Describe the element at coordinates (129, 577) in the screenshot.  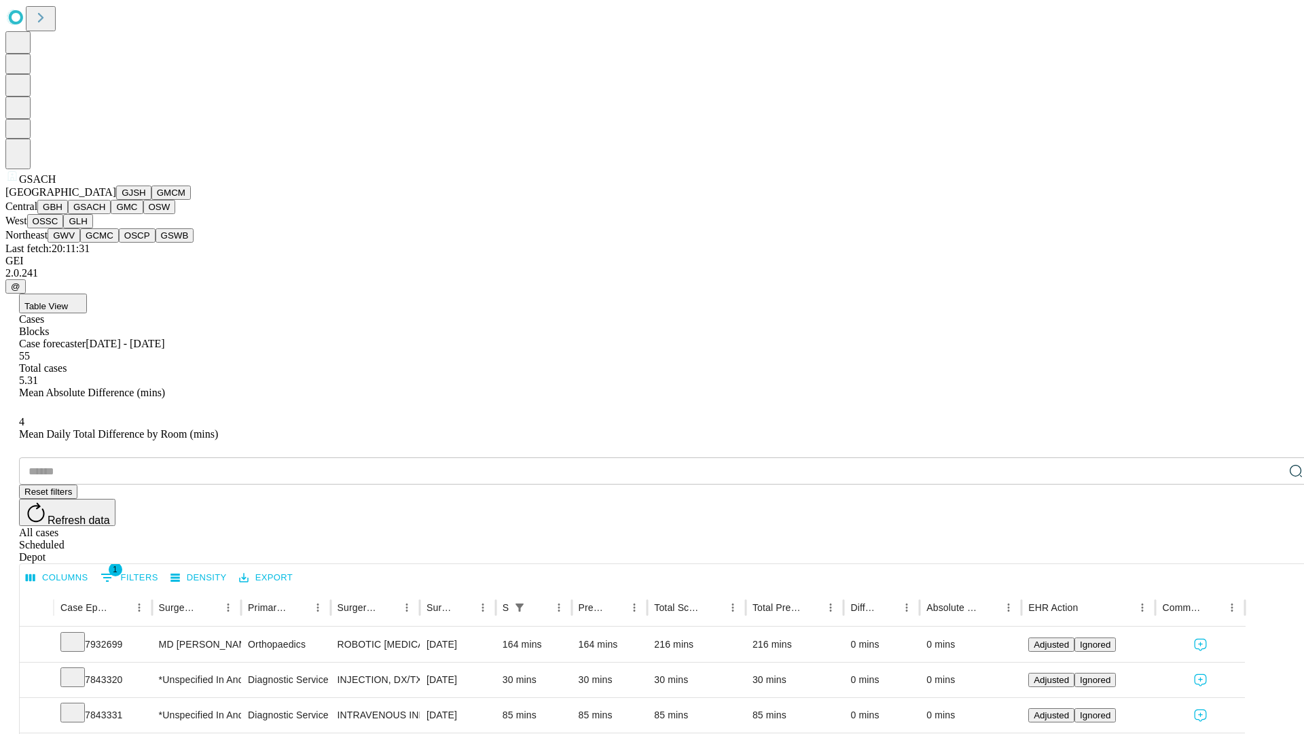
I see `button: Show filters` at that location.